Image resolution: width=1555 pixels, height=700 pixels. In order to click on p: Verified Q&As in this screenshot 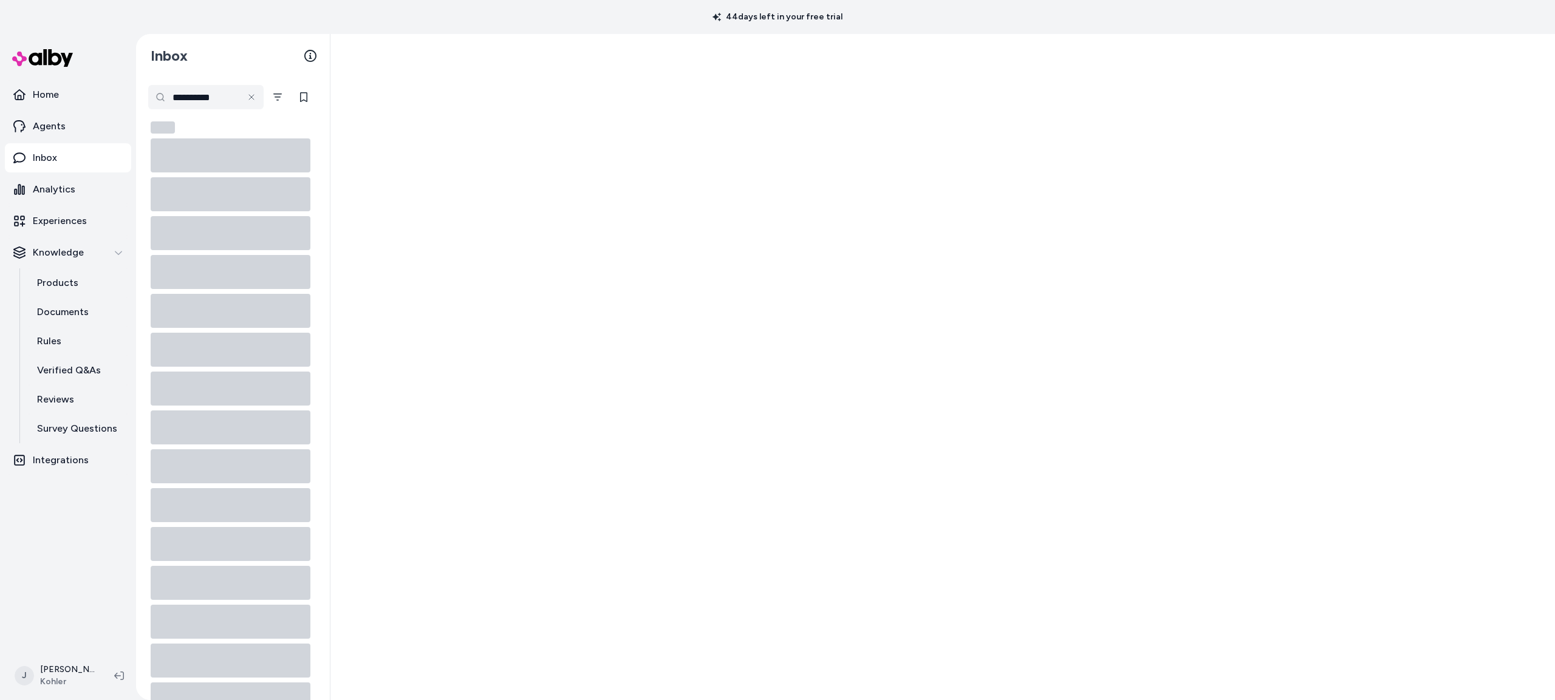, I will do `click(69, 370)`.